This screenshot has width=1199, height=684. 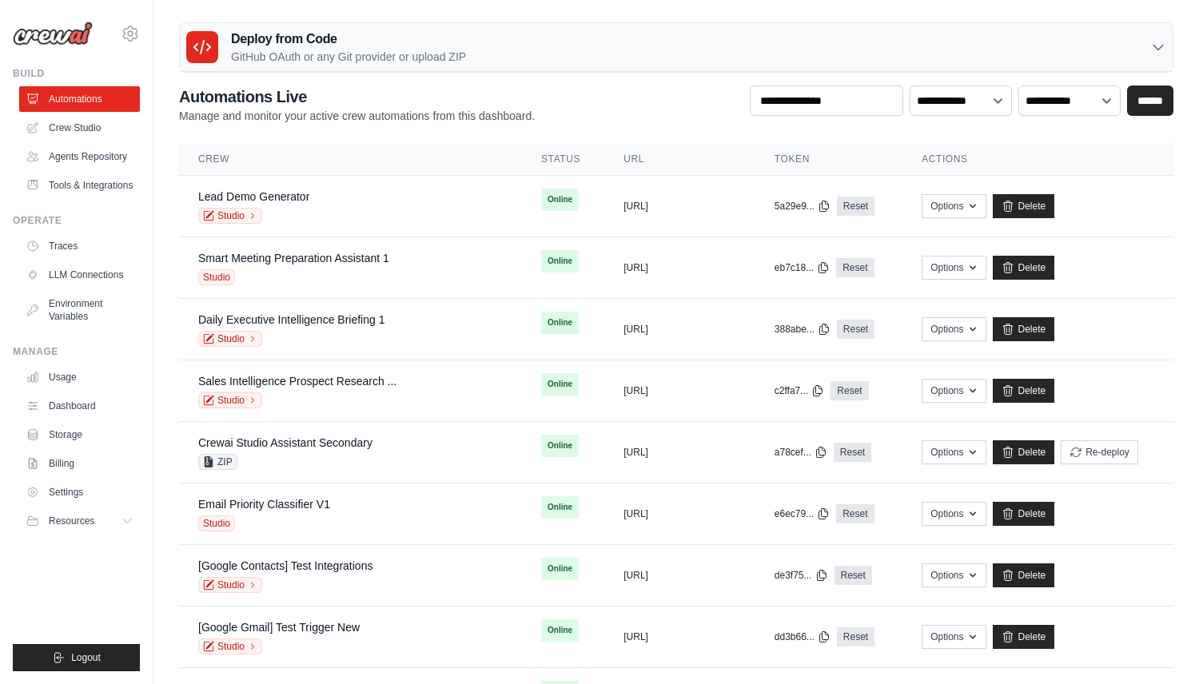 I want to click on h2: Automations Live, so click(x=357, y=97).